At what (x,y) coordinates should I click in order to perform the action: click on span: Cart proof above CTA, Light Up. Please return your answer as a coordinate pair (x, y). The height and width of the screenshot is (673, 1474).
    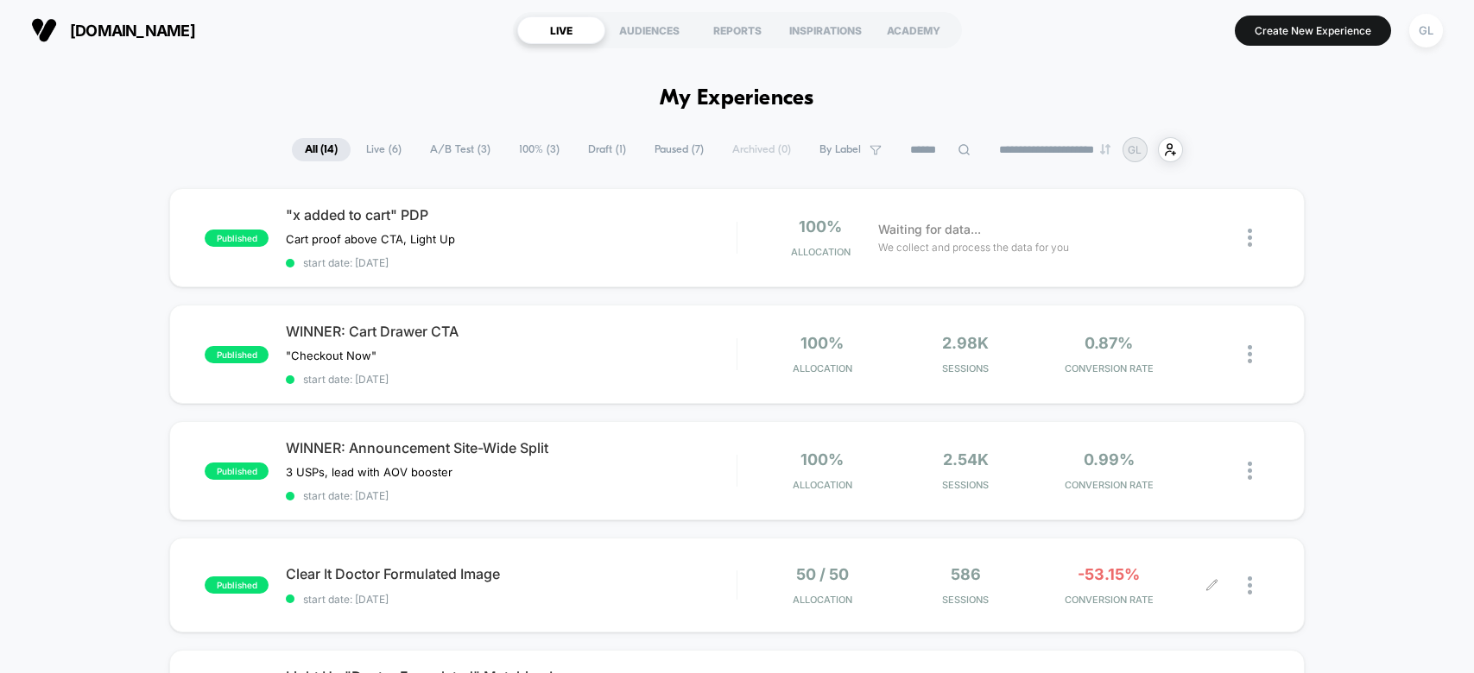
    Looking at the image, I should click on (370, 239).